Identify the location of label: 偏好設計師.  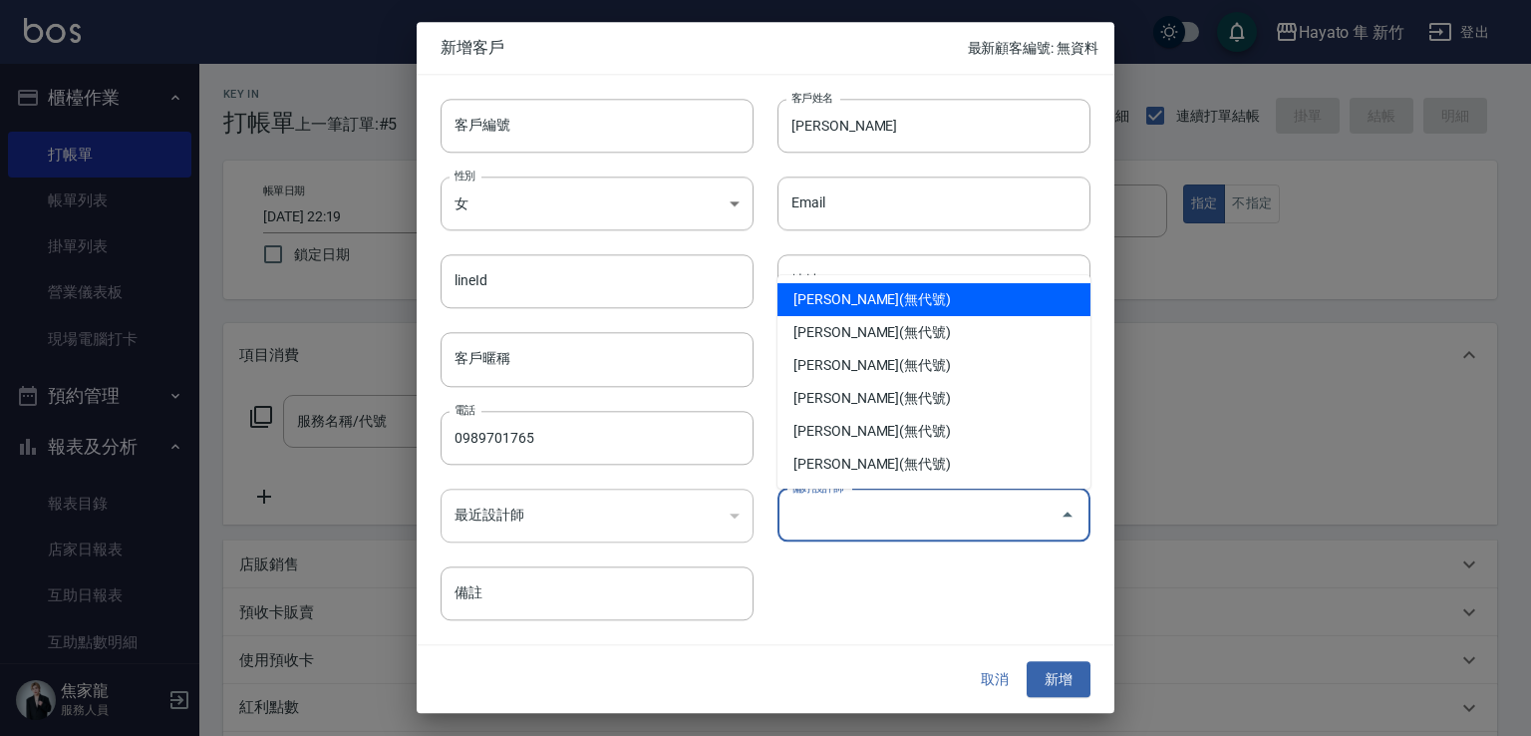
(817, 486).